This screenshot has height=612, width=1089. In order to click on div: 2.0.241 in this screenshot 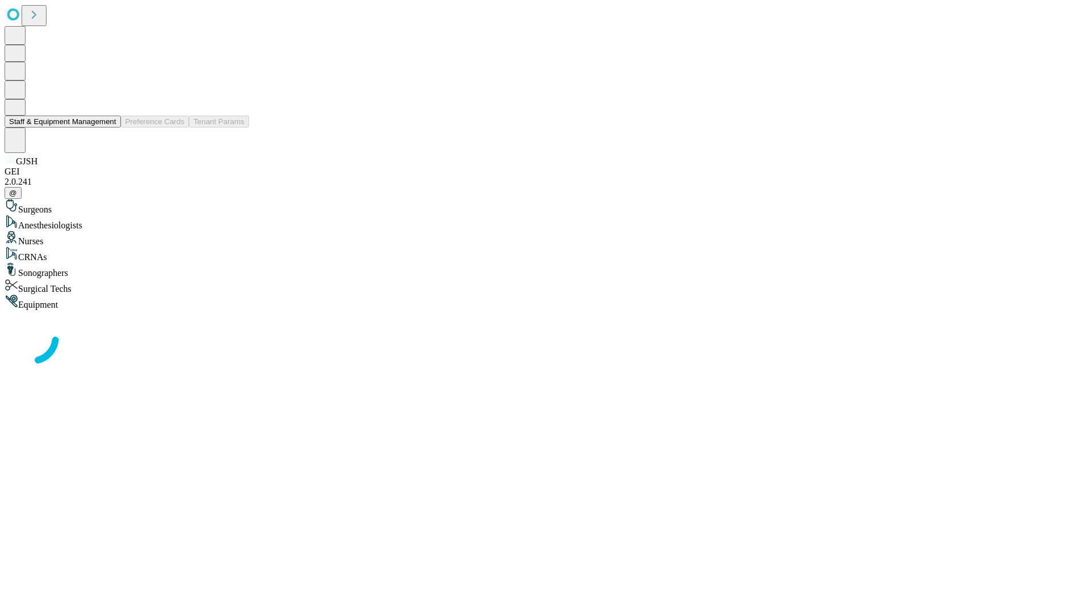, I will do `click(544, 182)`.